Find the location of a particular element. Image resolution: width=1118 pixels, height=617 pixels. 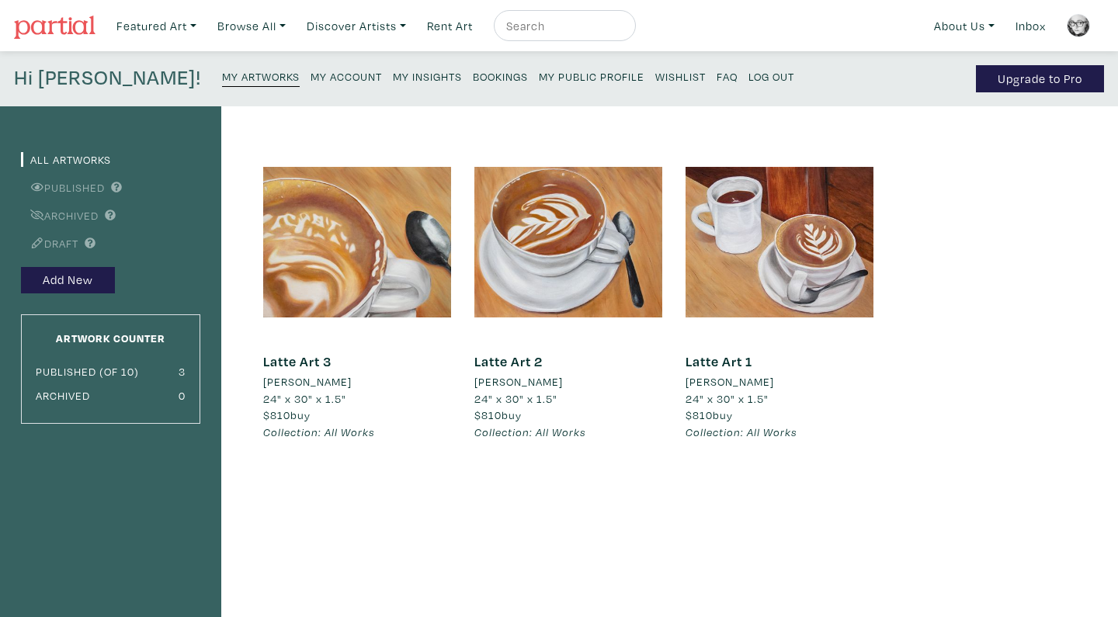

small: Published (of 10) is located at coordinates (87, 371).